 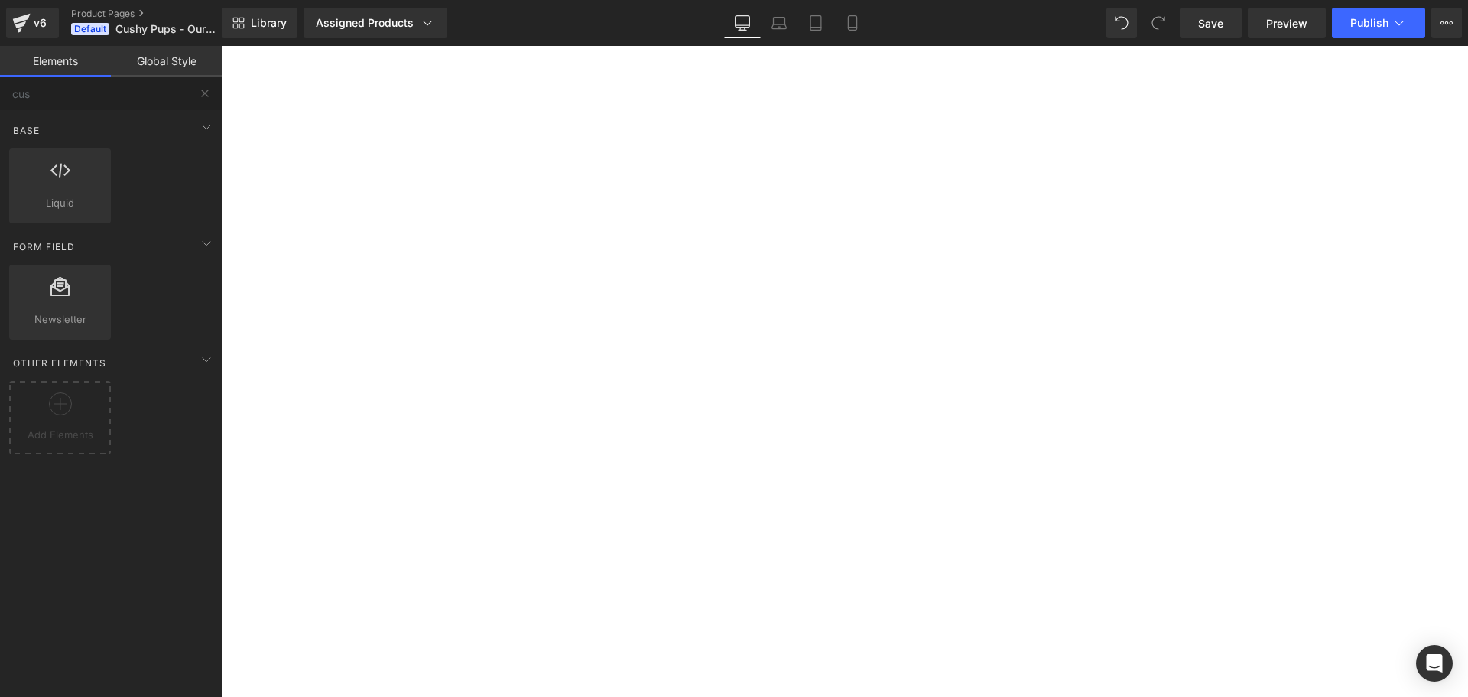 I want to click on a: Preview, so click(x=1287, y=23).